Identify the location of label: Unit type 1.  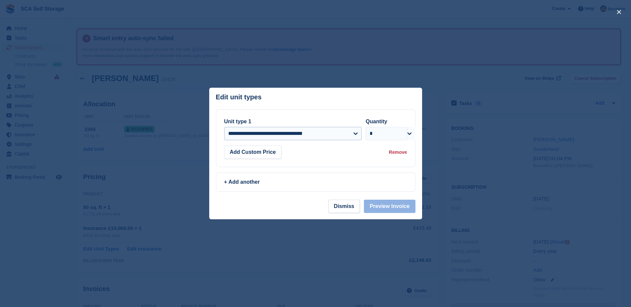
(238, 121).